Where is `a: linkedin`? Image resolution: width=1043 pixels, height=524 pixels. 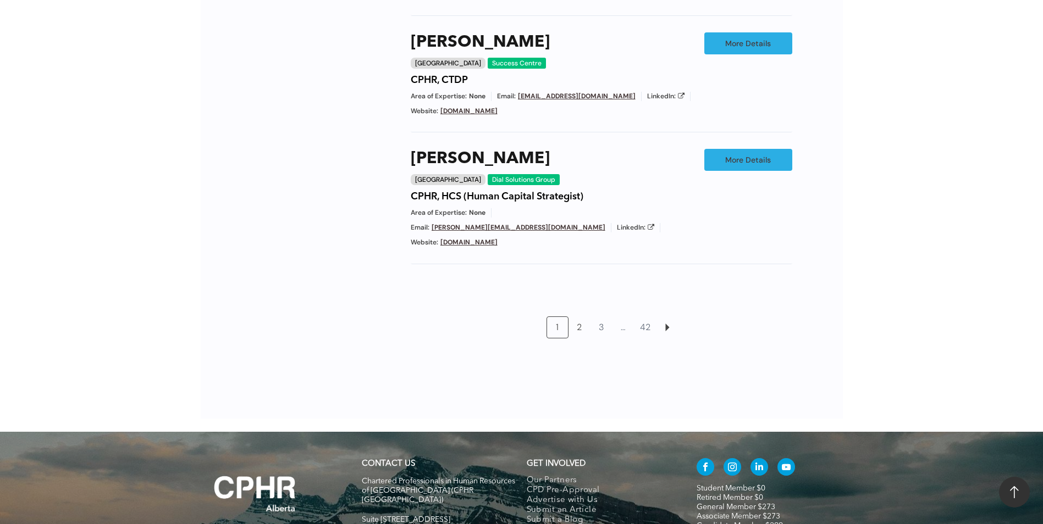 a: linkedin is located at coordinates (759, 468).